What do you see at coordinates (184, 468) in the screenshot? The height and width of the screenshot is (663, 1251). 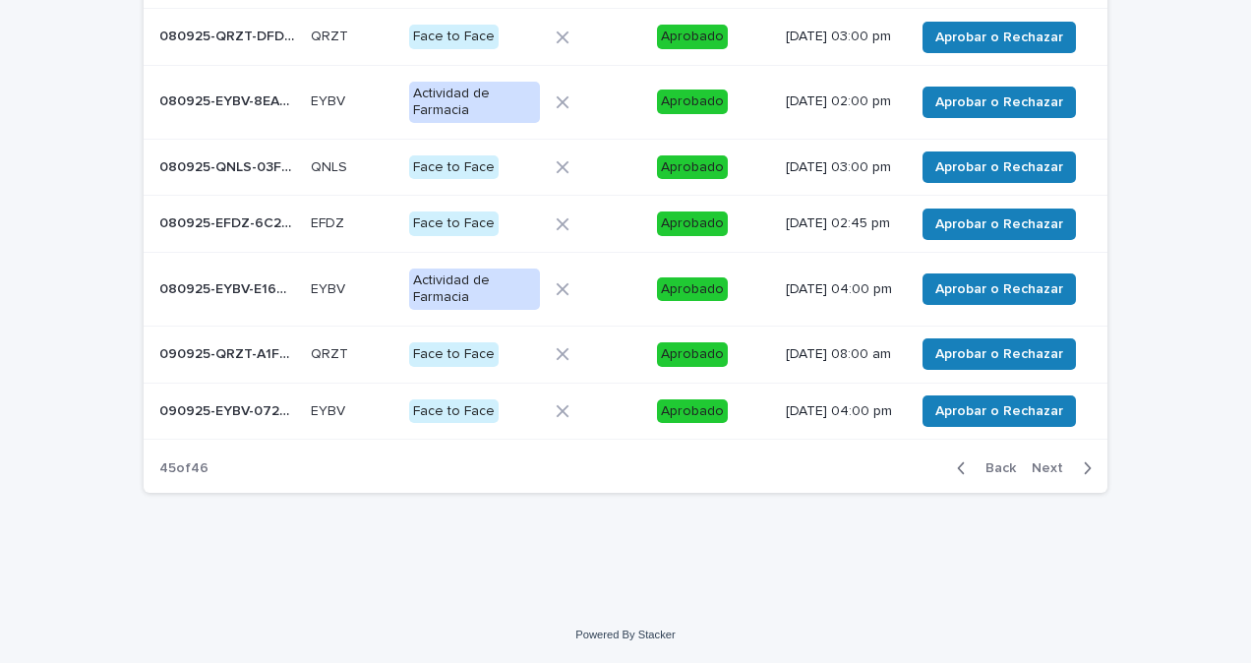 I see `p: 45 of 46` at bounding box center [184, 468].